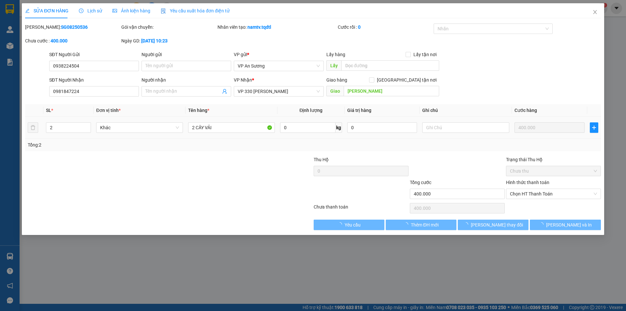 Image resolution: width=626 pixels, height=311 pixels. Describe the element at coordinates (339, 127) in the screenshot. I see `span: kg` at that location.